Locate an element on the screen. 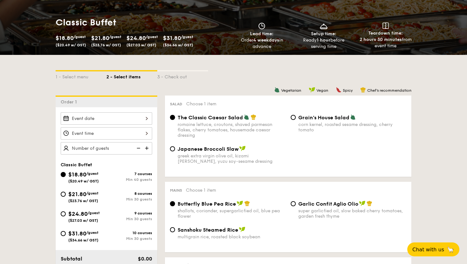 The height and width of the screenshot is (264, 467). h1: Classic Buffet is located at coordinates (143, 23).